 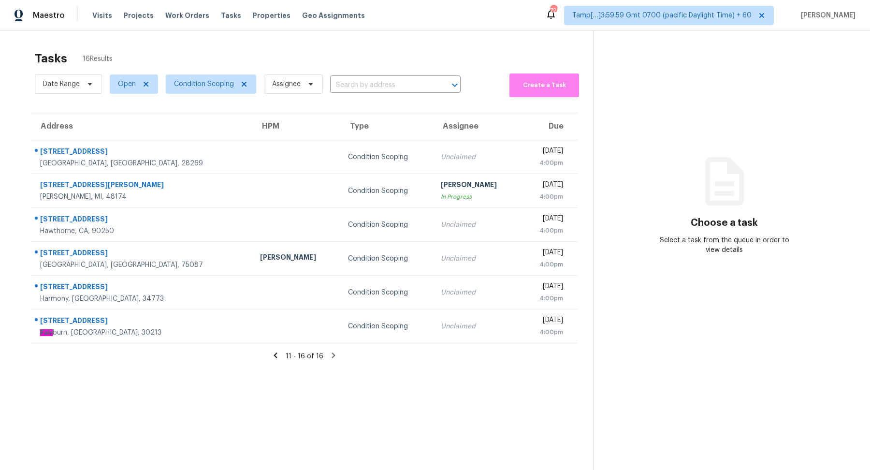 What do you see at coordinates (387, 127) in the screenshot?
I see `th: Type` at bounding box center [387, 127].